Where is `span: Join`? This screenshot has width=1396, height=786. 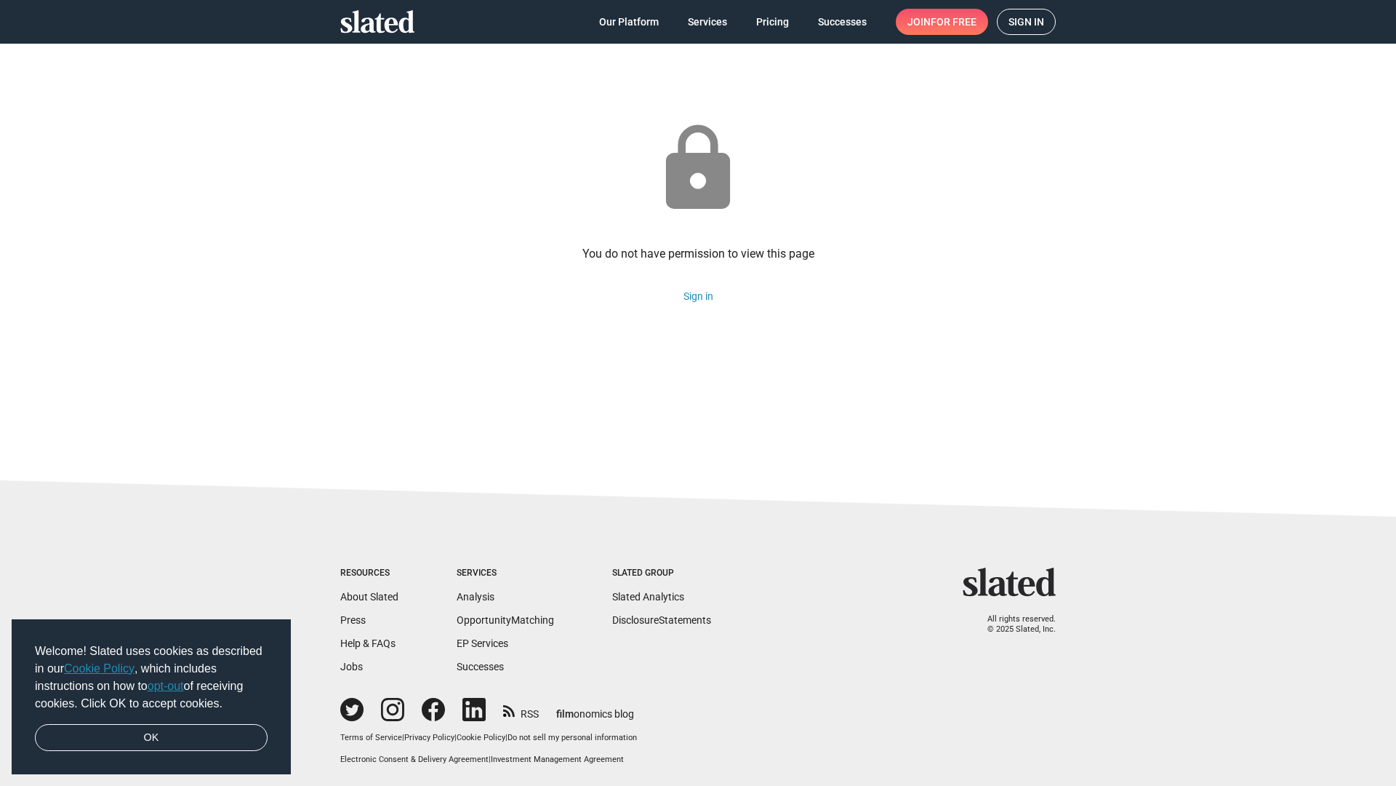
span: Join is located at coordinates (942, 22).